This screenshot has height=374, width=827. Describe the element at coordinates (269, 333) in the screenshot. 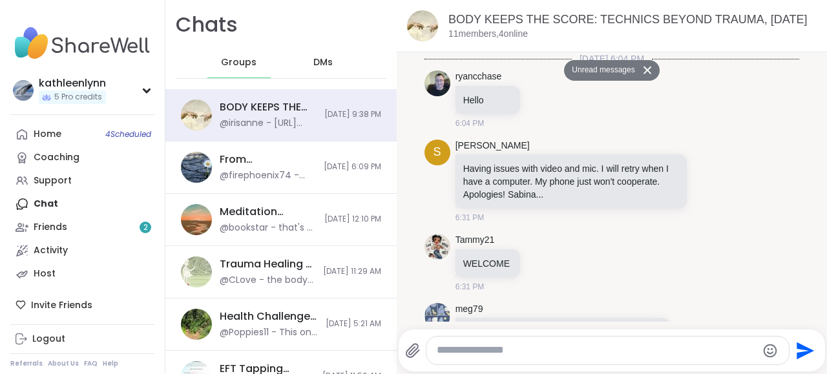

I see `div: @Poppies11 - This one has the link.` at that location.